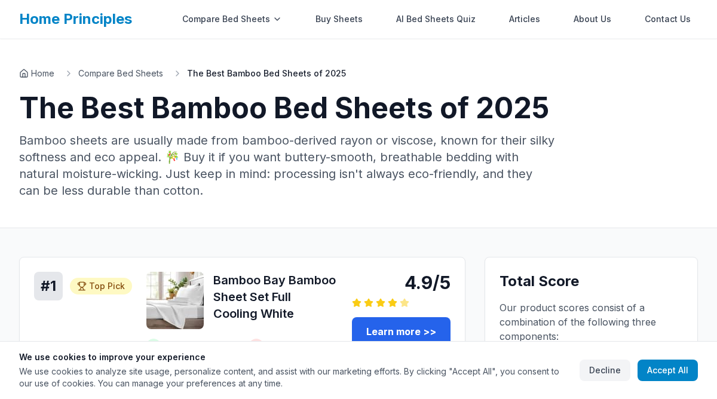  I want to click on a: Compare Bed Sheets, so click(121, 74).